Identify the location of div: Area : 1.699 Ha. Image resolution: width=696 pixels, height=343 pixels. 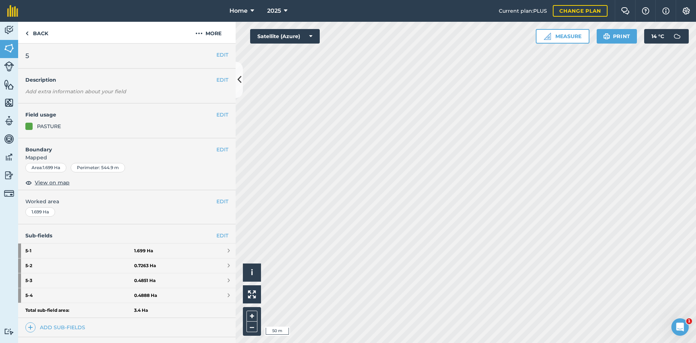
(46, 168).